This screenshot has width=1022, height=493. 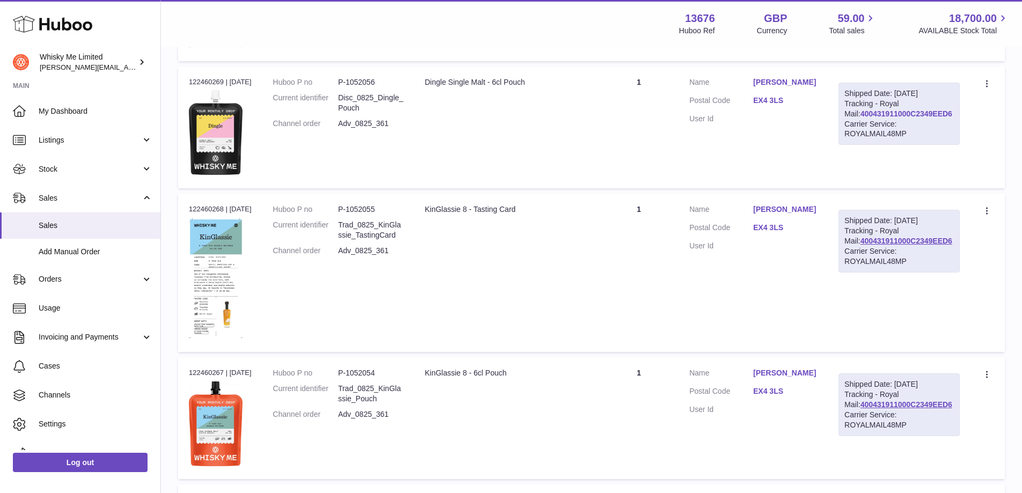 What do you see at coordinates (96, 252) in the screenshot?
I see `span: Add Manual Order` at bounding box center [96, 252].